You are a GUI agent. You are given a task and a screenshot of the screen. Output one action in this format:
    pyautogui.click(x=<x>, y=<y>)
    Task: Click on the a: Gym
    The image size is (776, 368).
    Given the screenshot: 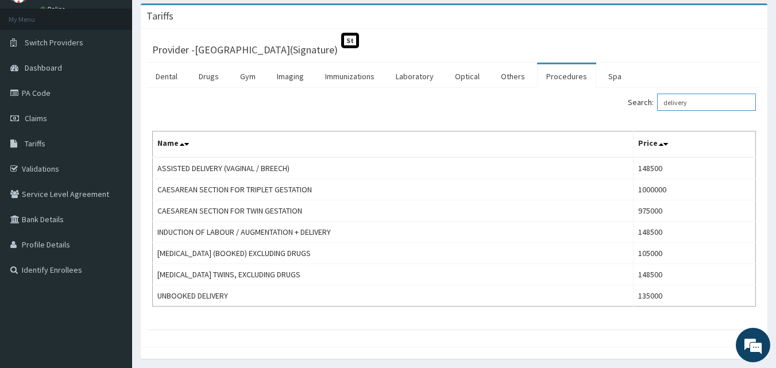 What is the action you would take?
    pyautogui.click(x=248, y=76)
    